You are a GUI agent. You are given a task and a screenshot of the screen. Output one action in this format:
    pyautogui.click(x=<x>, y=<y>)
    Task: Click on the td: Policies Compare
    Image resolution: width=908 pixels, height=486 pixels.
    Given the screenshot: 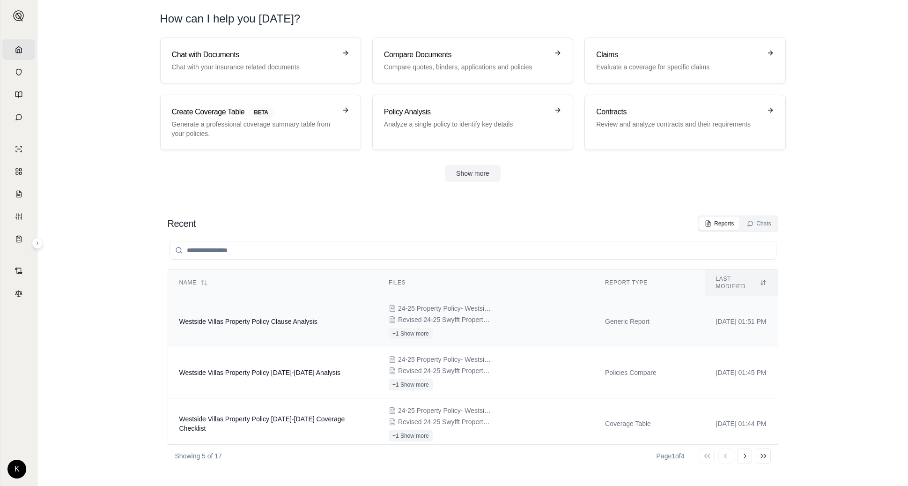 What is the action you would take?
    pyautogui.click(x=649, y=372)
    